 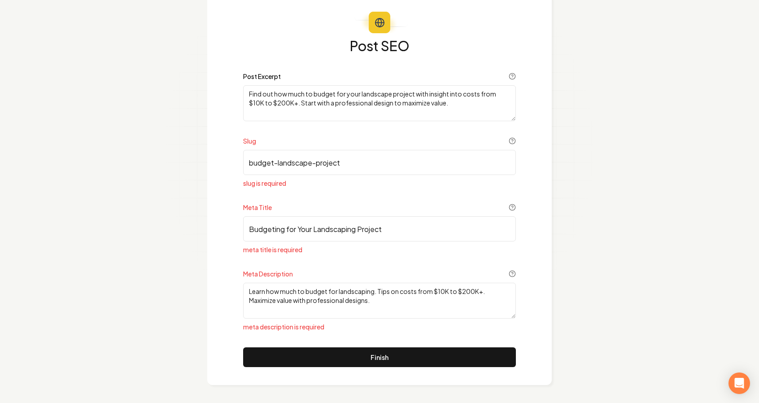 I want to click on p: meta title is required, so click(x=379, y=249).